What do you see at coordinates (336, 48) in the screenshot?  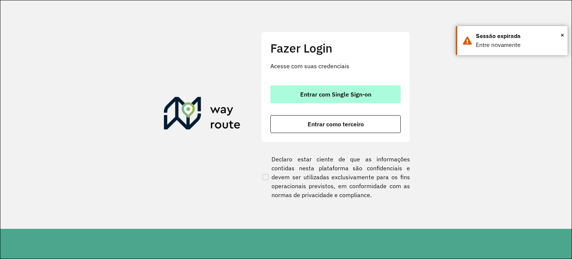 I see `h2: Fazer Login` at bounding box center [336, 48].